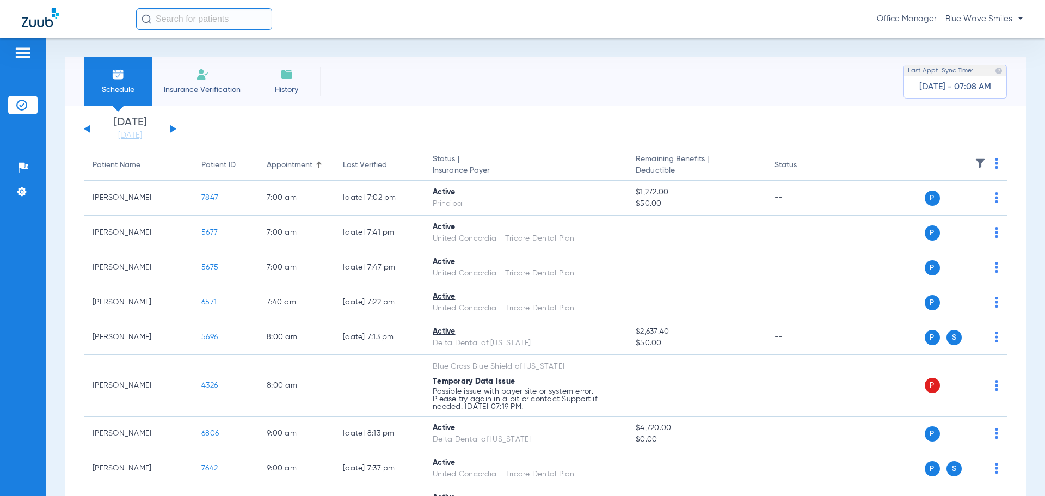 Image resolution: width=1045 pixels, height=496 pixels. Describe the element at coordinates (950, 19) in the screenshot. I see `span: Office Manager - Blue Wave Smiles` at that location.